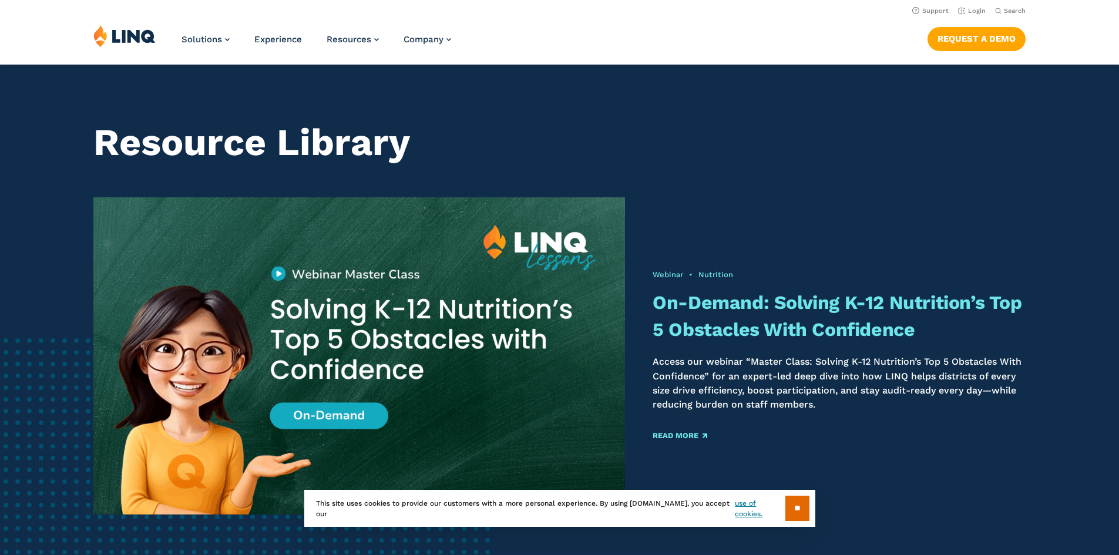  Describe the element at coordinates (837, 315) in the screenshot. I see `a: On-Demand: Solving K-12 Nutrition’s Top 5 Obstacles With Confidence` at that location.